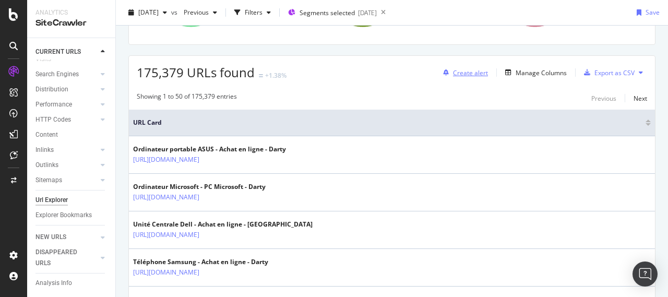 The image size is (668, 297). What do you see at coordinates (47, 165) in the screenshot?
I see `div: Outlinks` at bounding box center [47, 165].